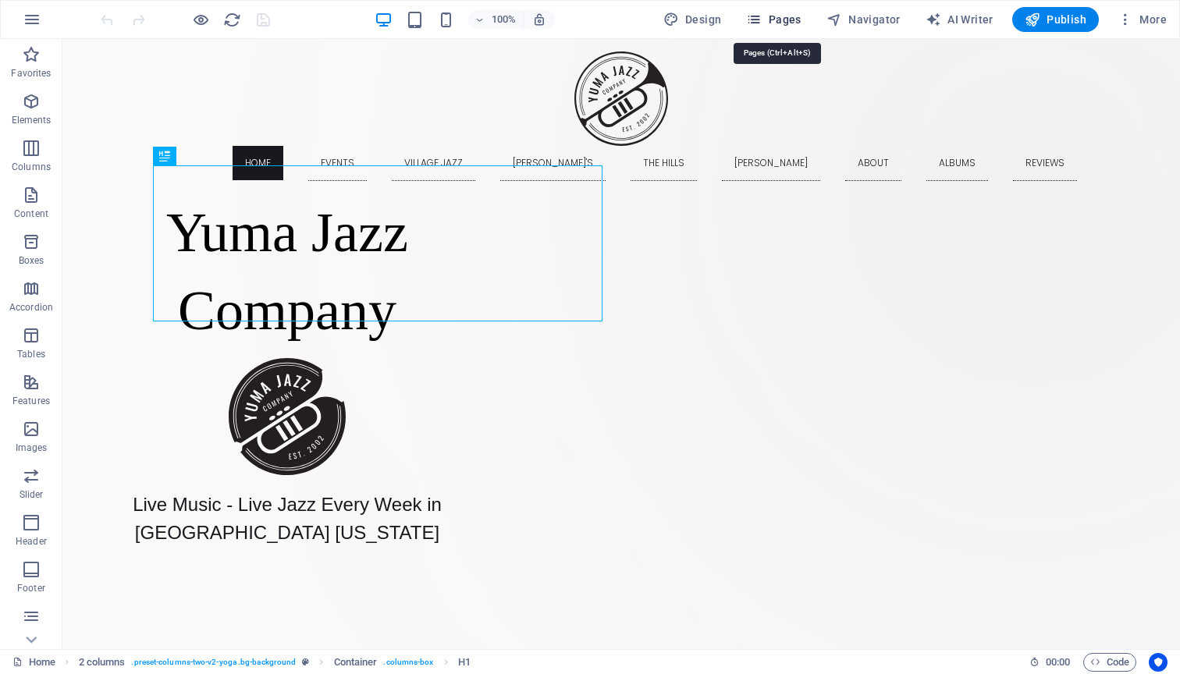 Image resolution: width=1180 pixels, height=674 pixels. I want to click on span: . columns-box, so click(408, 662).